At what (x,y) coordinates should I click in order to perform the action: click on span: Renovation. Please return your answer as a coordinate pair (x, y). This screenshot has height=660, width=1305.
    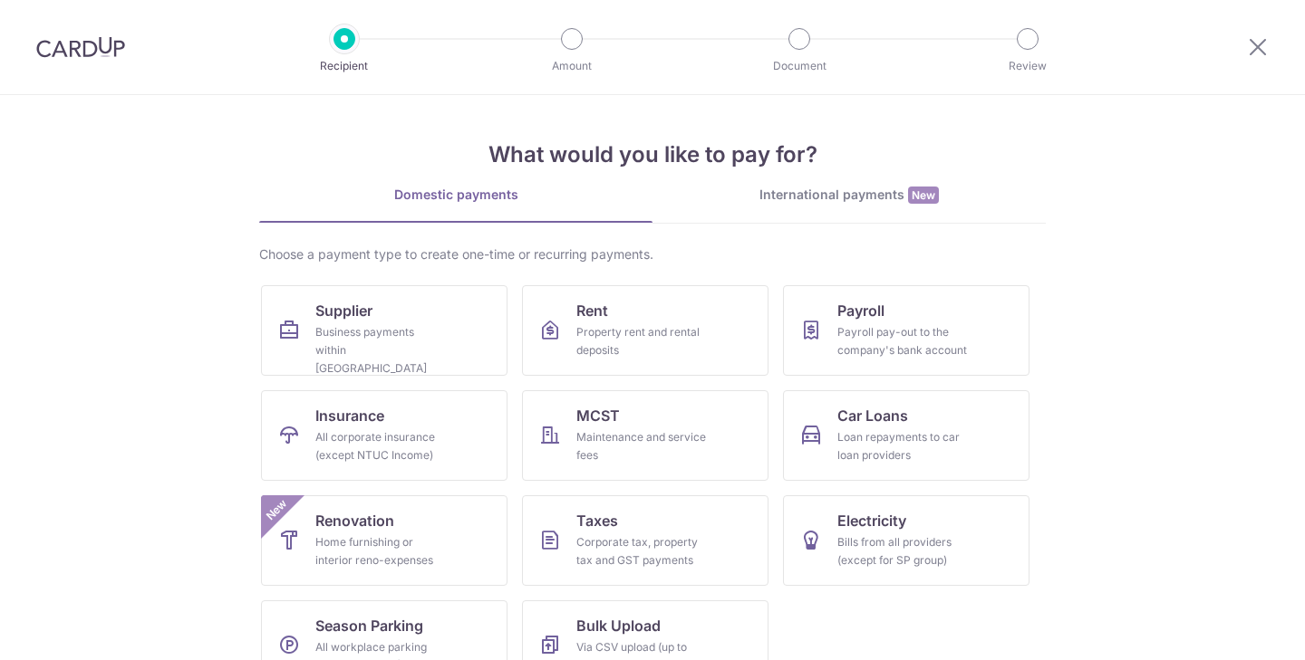
    Looking at the image, I should click on (354, 521).